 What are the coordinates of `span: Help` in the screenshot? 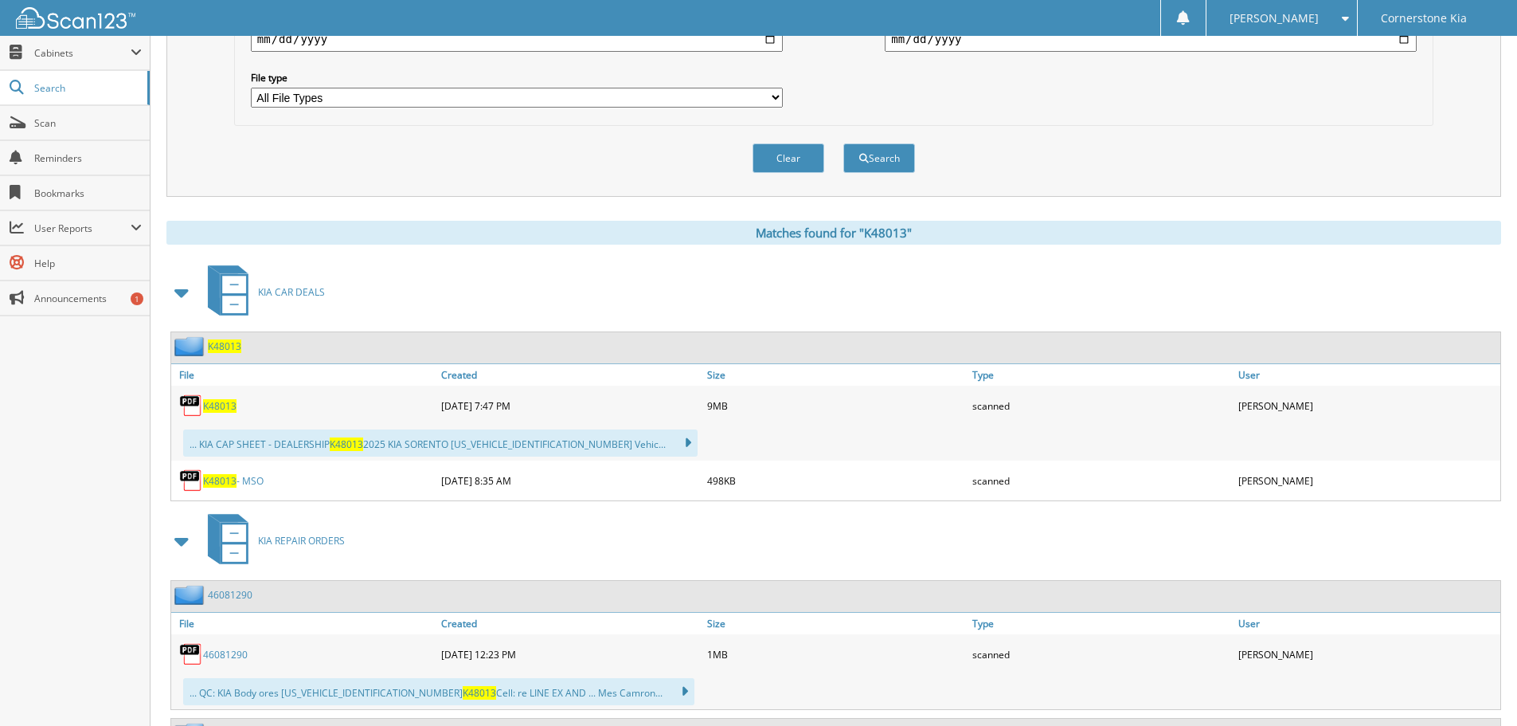 It's located at (88, 263).